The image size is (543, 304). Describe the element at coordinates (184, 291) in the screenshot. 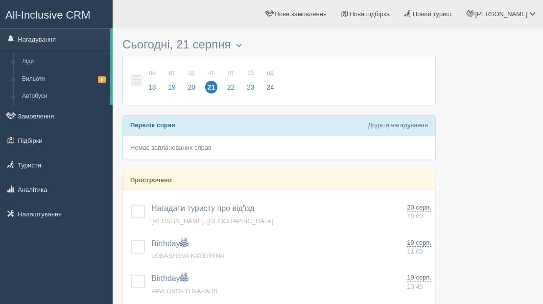

I see `span: PAVLOVSKYI NAZARII` at that location.